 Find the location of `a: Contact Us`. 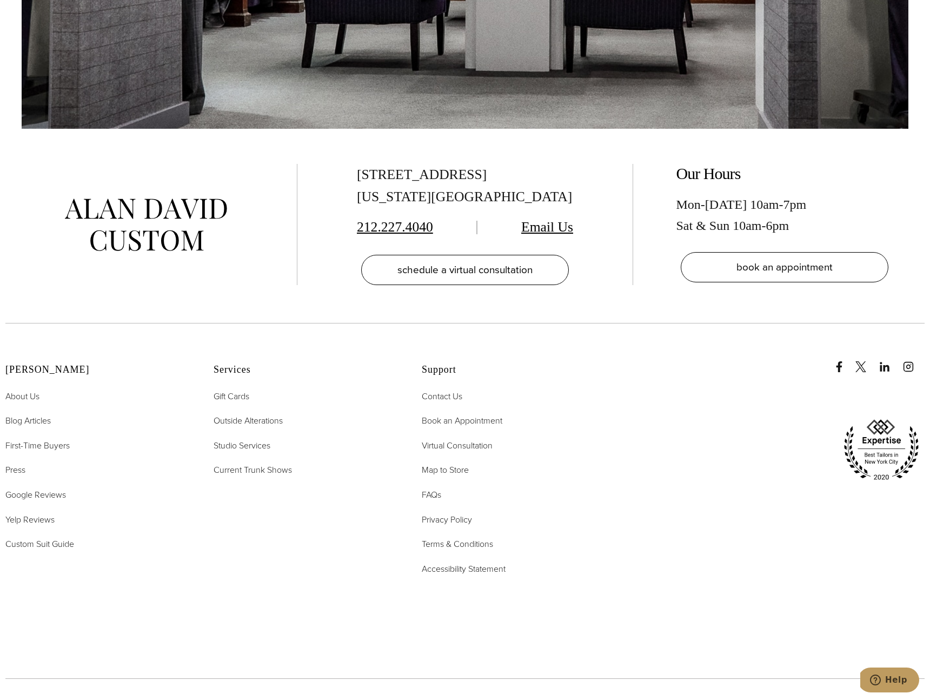

a: Contact Us is located at coordinates (442, 396).